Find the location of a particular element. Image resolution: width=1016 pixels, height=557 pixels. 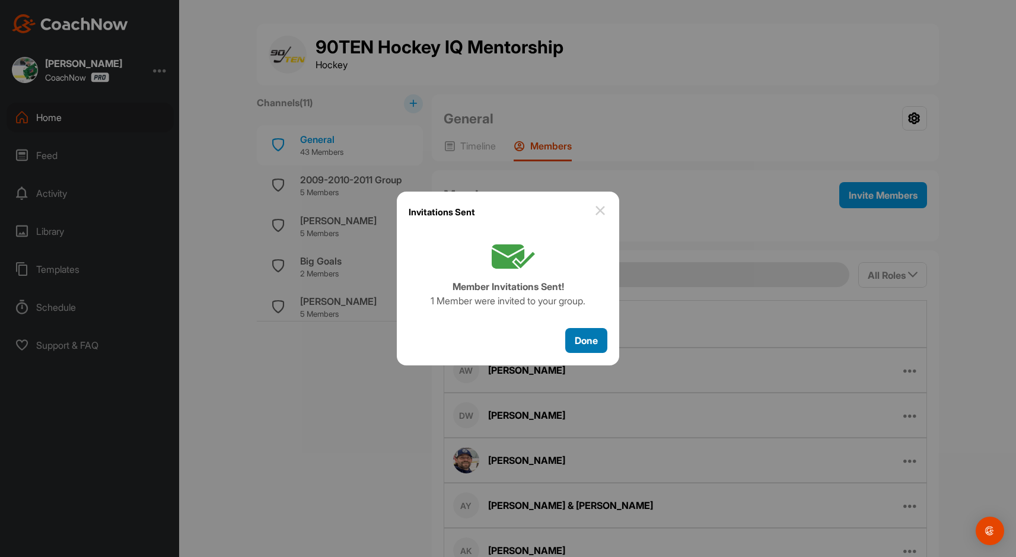

div: Open Intercom Messenger is located at coordinates (989, 531).